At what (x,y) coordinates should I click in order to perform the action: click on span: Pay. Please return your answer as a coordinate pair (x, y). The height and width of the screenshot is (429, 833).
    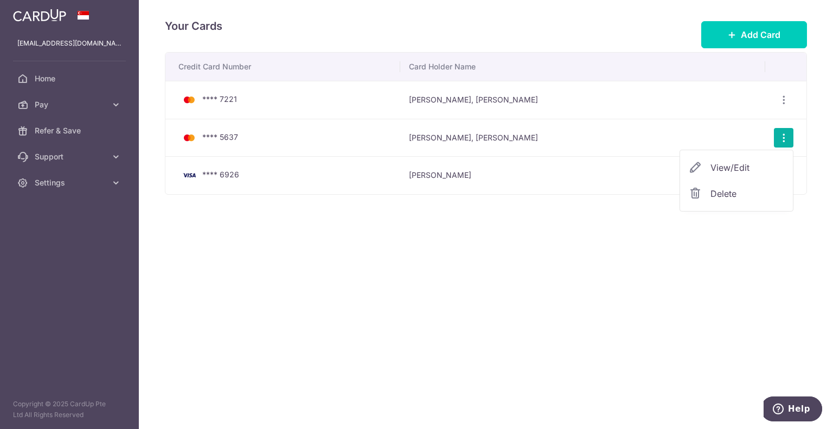
    Looking at the image, I should click on (71, 105).